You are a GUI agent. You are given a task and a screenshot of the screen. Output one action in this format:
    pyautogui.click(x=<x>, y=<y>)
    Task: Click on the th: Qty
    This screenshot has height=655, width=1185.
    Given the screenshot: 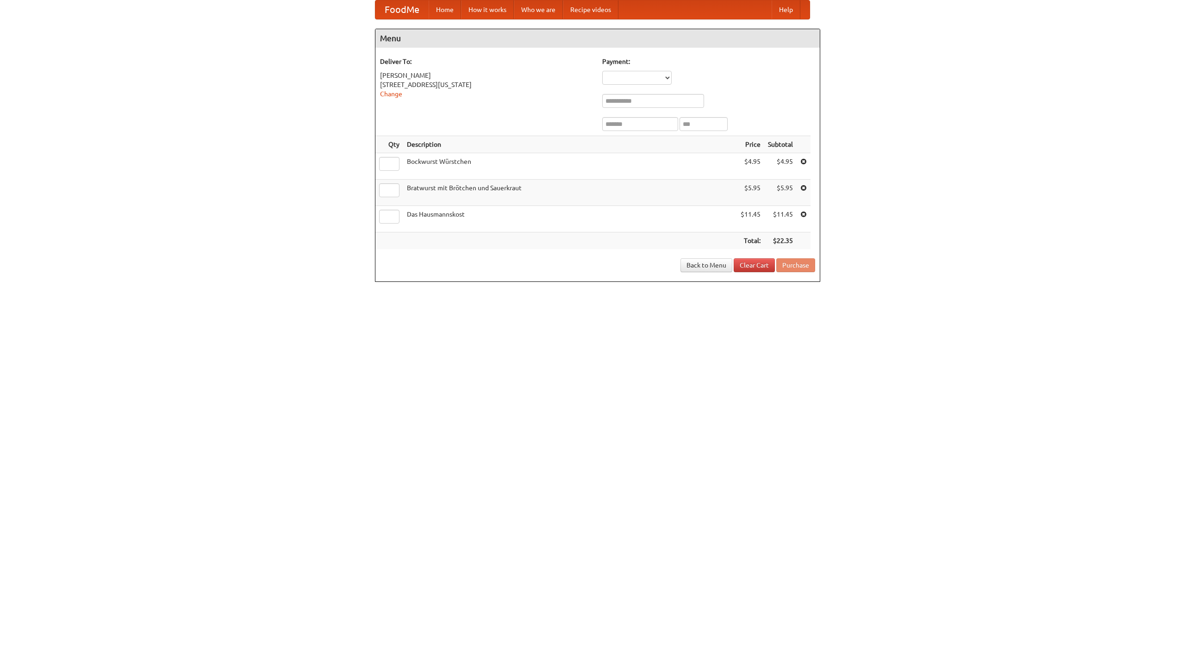 What is the action you would take?
    pyautogui.click(x=389, y=144)
    